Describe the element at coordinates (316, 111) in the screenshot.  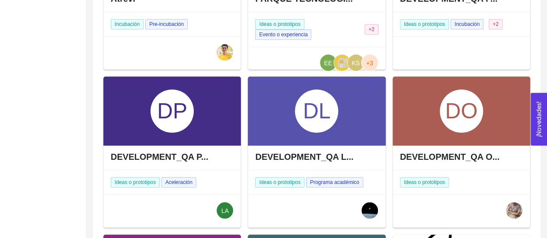
I see `div: DL` at that location.